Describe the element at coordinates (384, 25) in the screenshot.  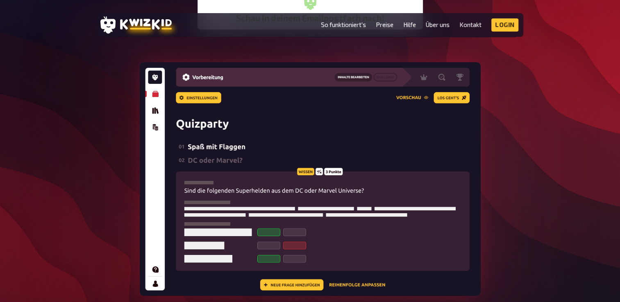
I see `a: Preise` at that location.